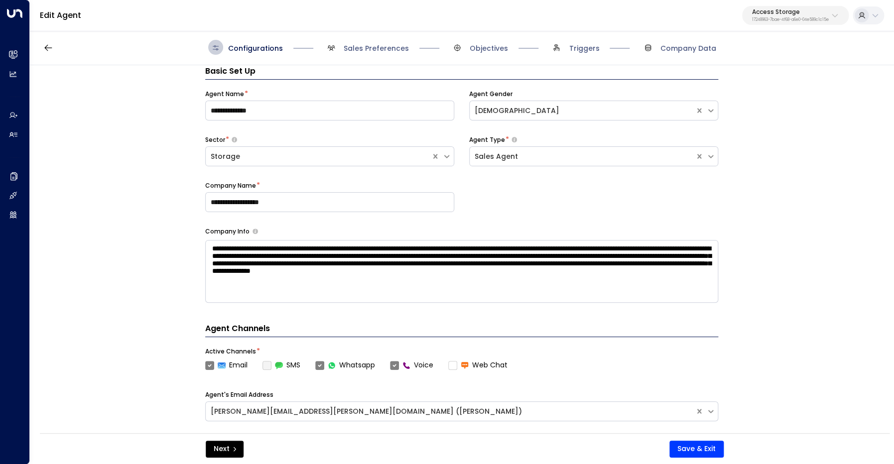  Describe the element at coordinates (795, 15) in the screenshot. I see `button: Access Storage17248963-7bae-4f68-a6e0-04e589c1c15e` at that location.